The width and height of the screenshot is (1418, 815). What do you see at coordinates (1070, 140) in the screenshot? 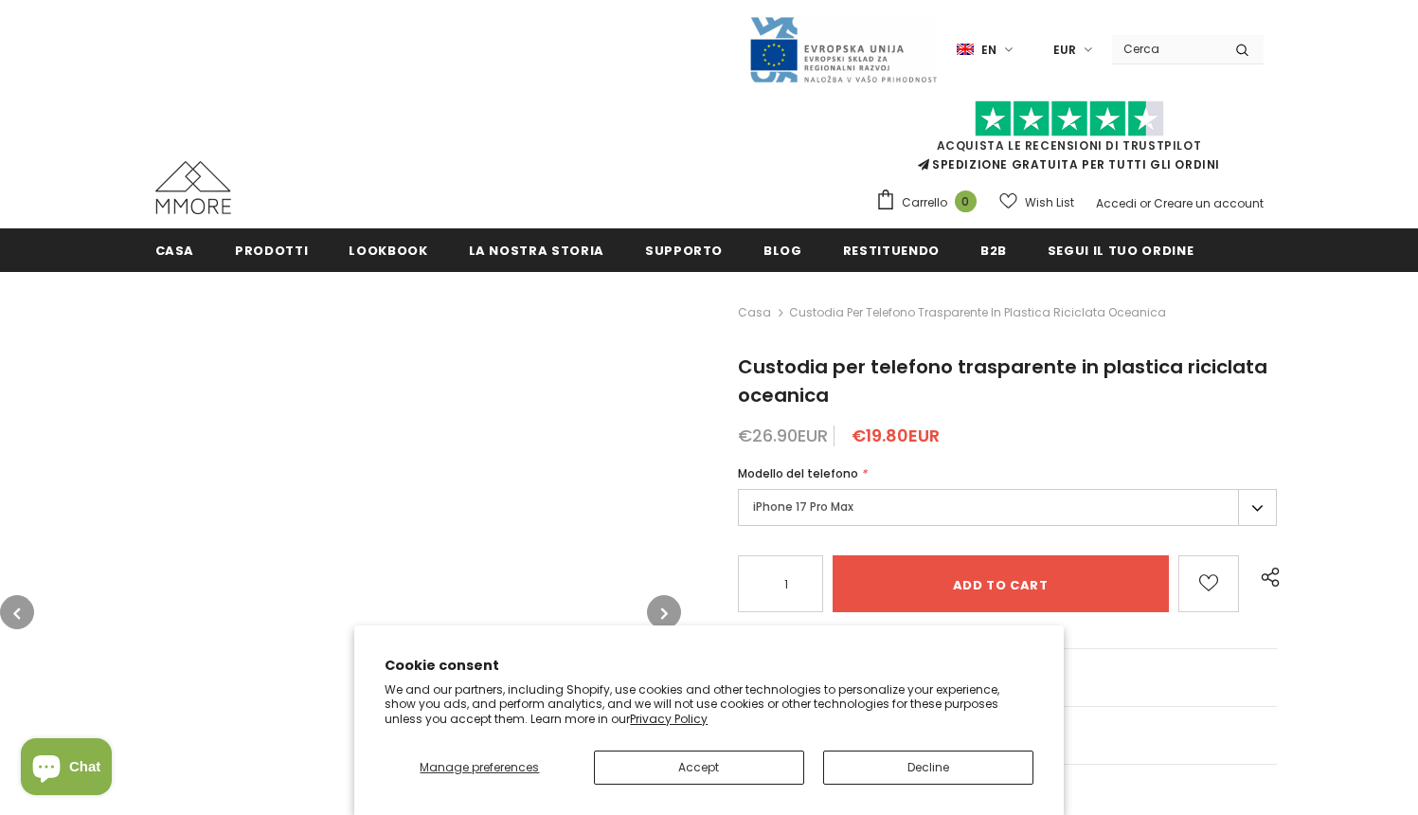
I see `span: SPEDIZIONE GRATUITA PER TUTTI GLI ORDINI` at bounding box center [1070, 140].